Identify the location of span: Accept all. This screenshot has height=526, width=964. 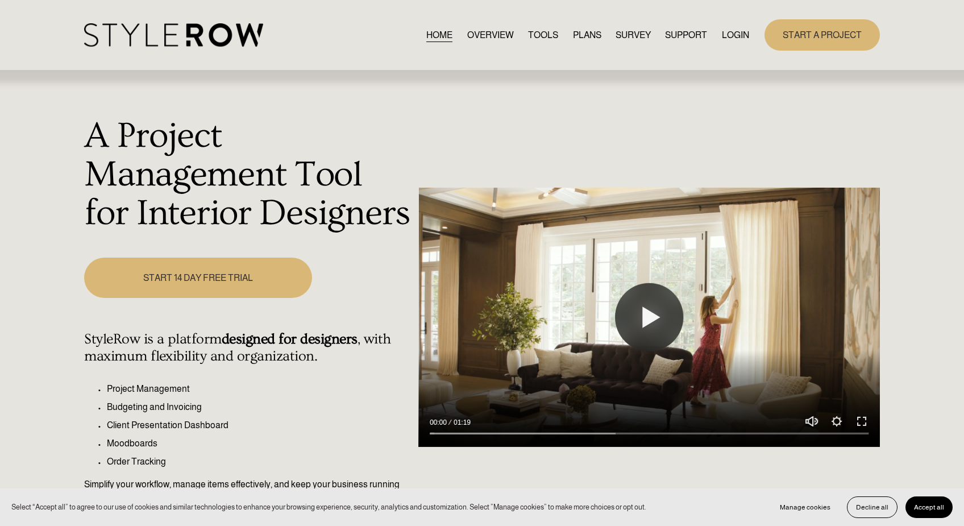
(928, 507).